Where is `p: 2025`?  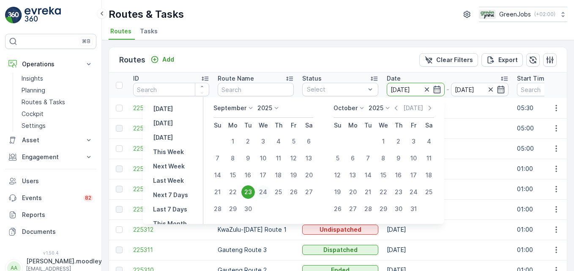 p: 2025 is located at coordinates (376, 108).